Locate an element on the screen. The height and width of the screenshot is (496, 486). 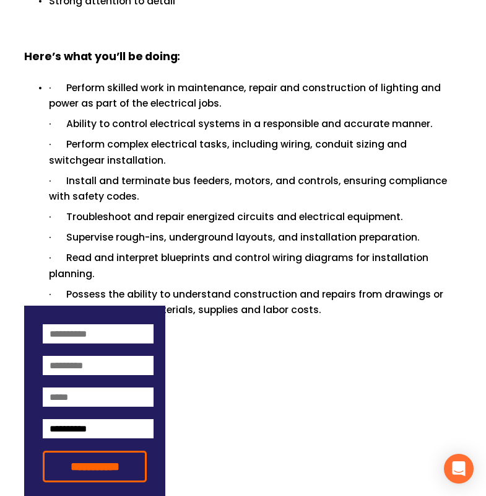
div: Open Intercom Messenger is located at coordinates (459, 468).